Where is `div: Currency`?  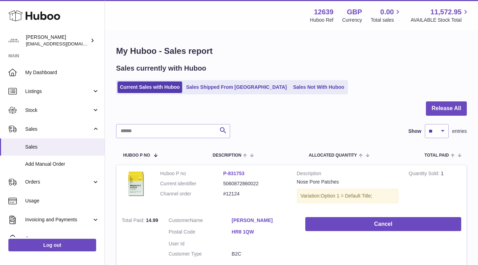
div: Currency is located at coordinates (352, 20).